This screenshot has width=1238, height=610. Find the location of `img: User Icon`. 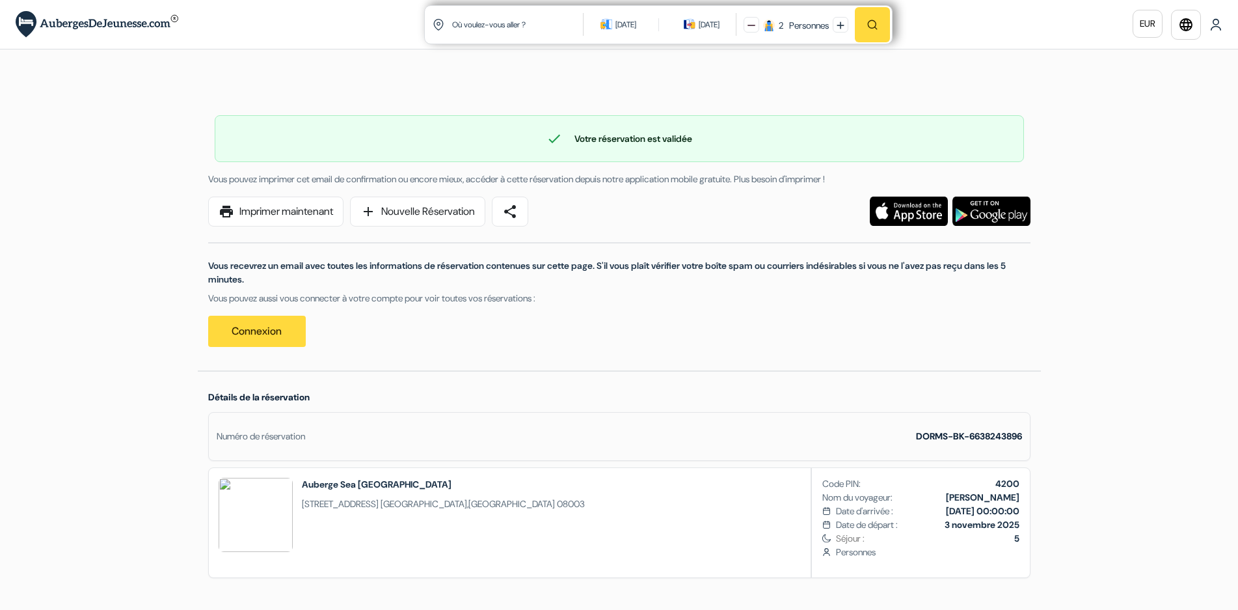

img: User Icon is located at coordinates (1216, 25).